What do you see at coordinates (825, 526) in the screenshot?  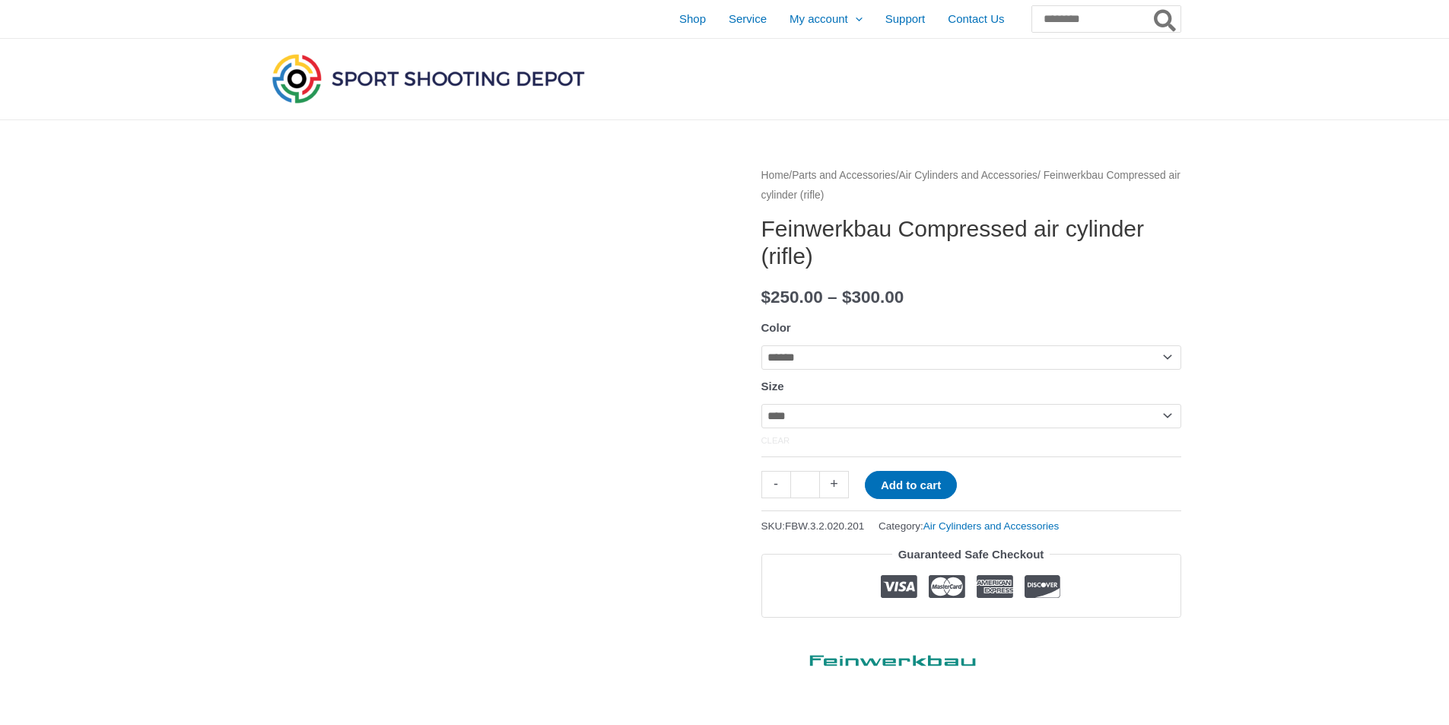 I see `span: FBW.3.2.020.201` at bounding box center [825, 526].